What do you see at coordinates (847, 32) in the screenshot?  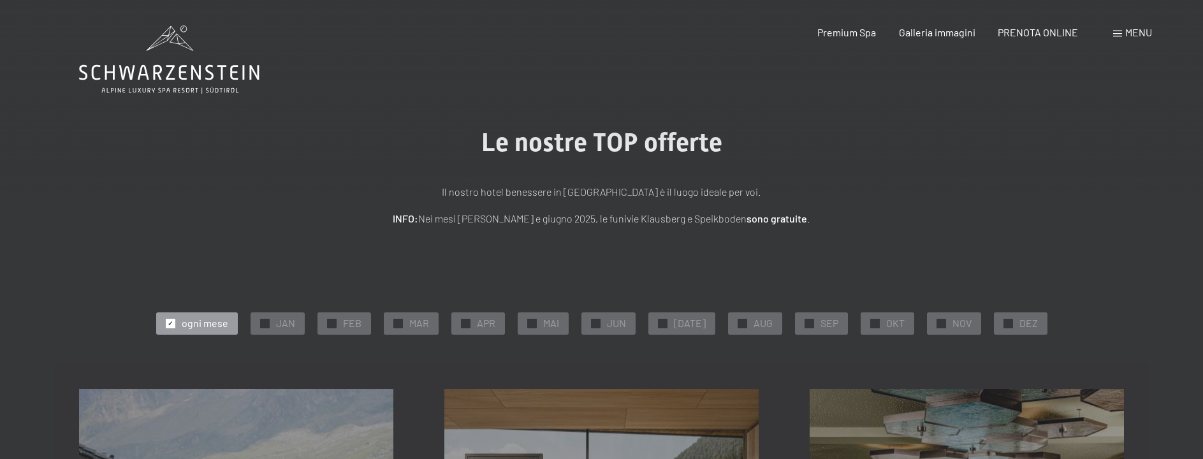 I see `span: Premium Spa` at bounding box center [847, 32].